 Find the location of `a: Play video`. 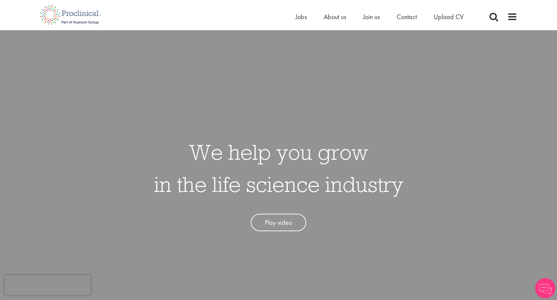

a: Play video is located at coordinates (278, 223).